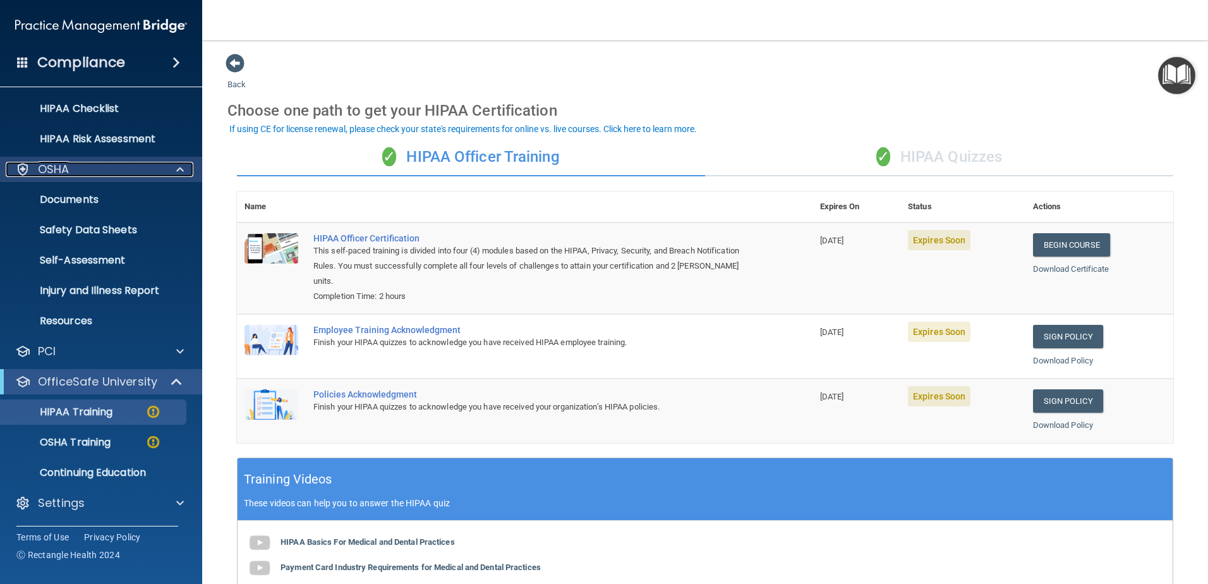  I want to click on div: Finish your HIPAA quizzes to acknowledge you have received your organization’s HIPAA policies., so click(531, 407).